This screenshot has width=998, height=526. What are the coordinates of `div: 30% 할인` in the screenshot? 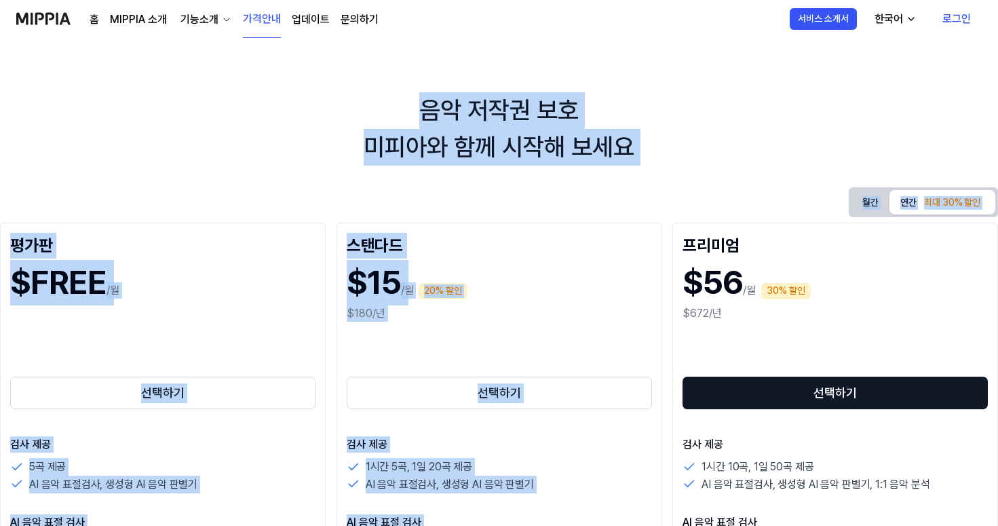 It's located at (786, 291).